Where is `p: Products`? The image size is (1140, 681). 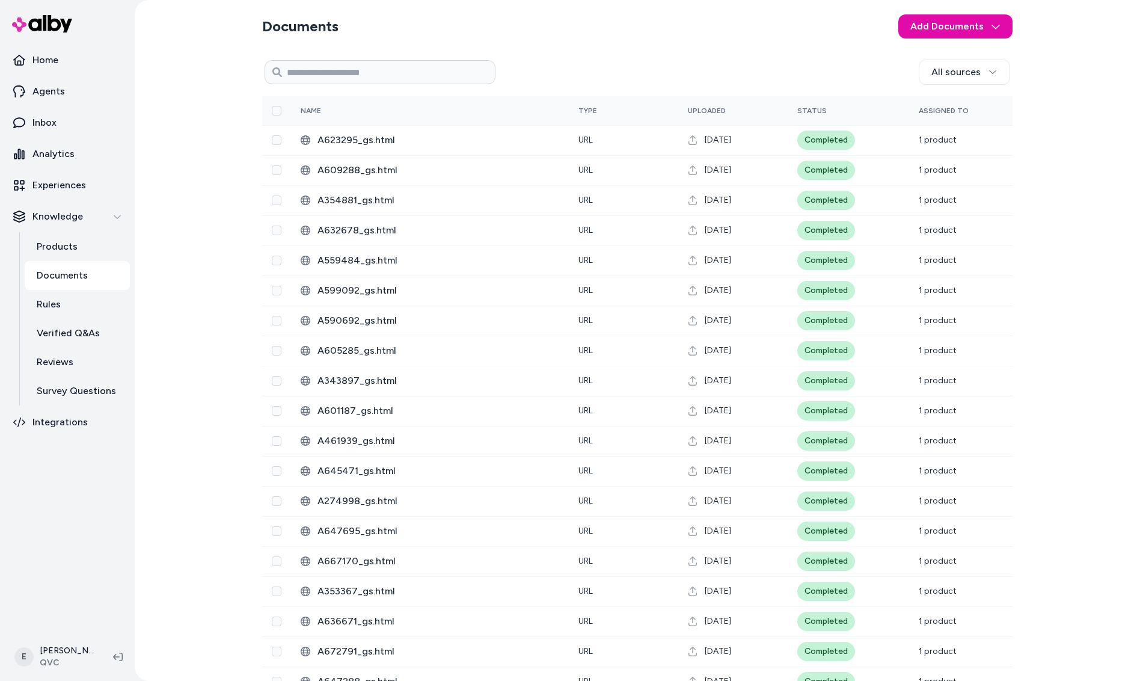
p: Products is located at coordinates (57, 247).